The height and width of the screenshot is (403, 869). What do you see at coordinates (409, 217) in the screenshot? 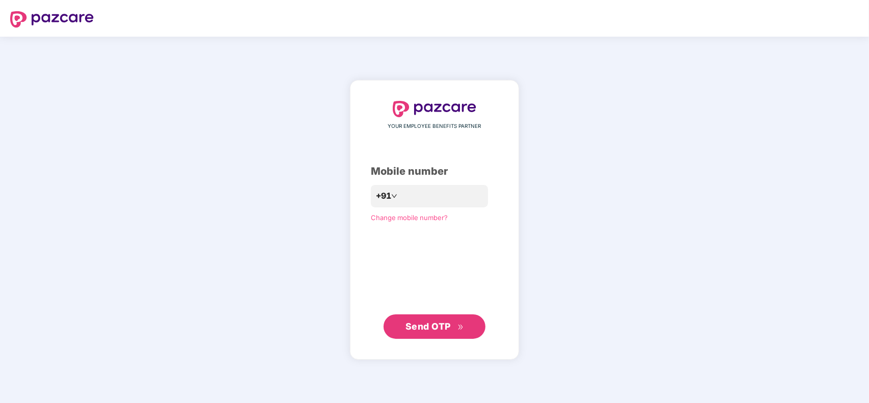
I see `a: Change mobile number?` at bounding box center [409, 217].